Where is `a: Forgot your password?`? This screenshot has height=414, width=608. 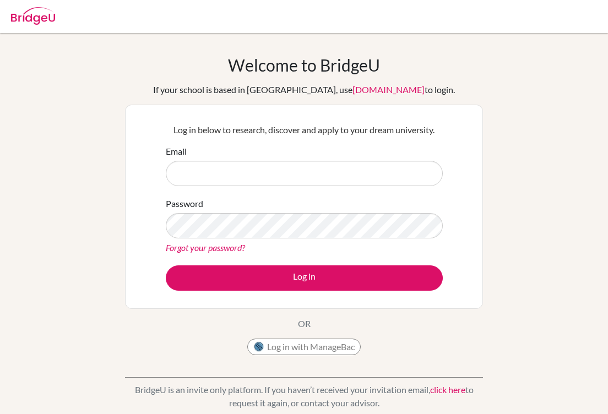 a: Forgot your password? is located at coordinates (206, 247).